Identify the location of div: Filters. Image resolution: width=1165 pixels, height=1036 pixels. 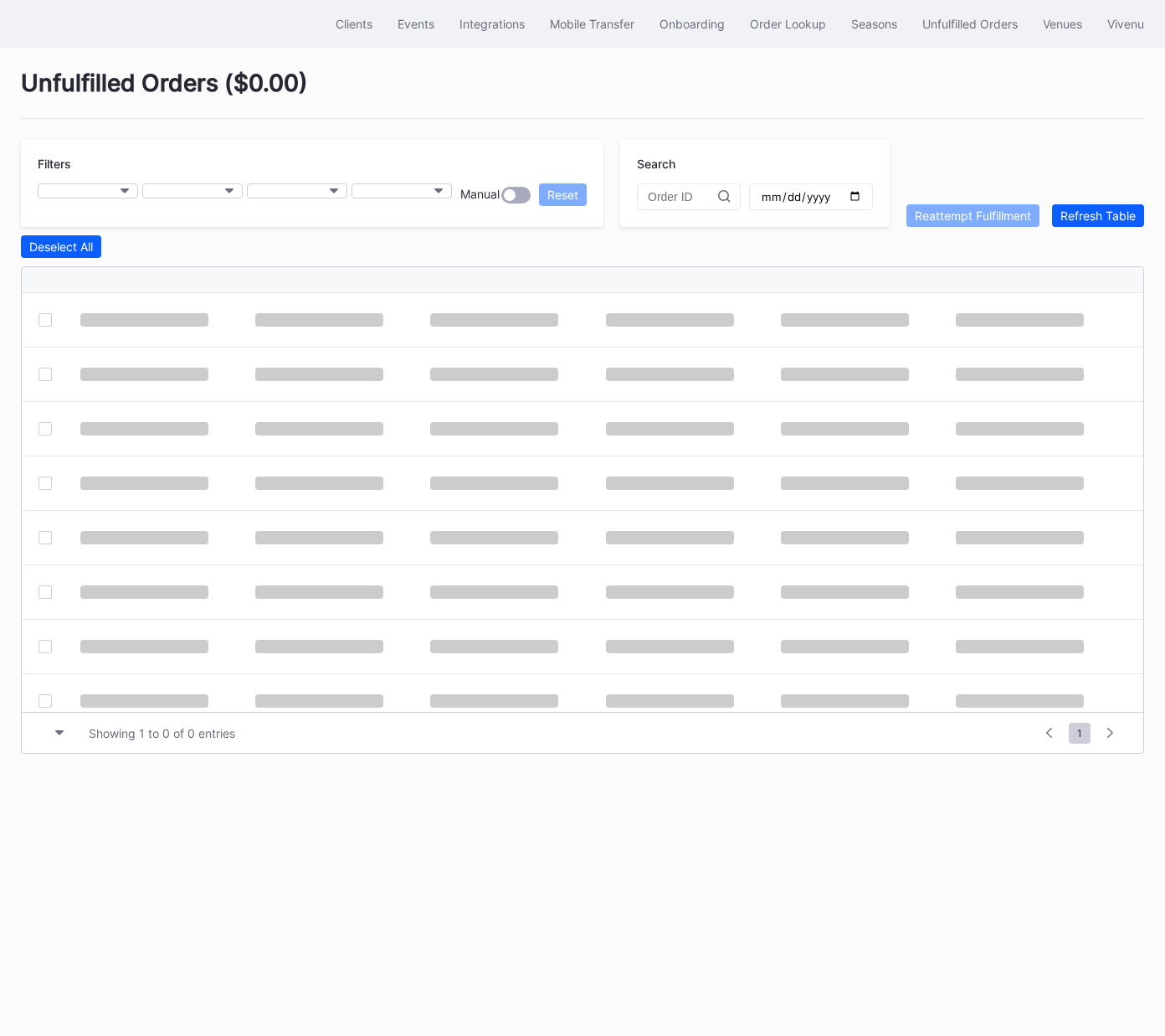
(312, 164).